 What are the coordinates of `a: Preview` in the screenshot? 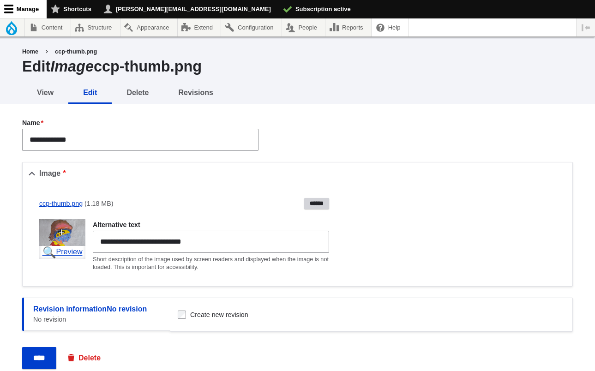 It's located at (62, 252).